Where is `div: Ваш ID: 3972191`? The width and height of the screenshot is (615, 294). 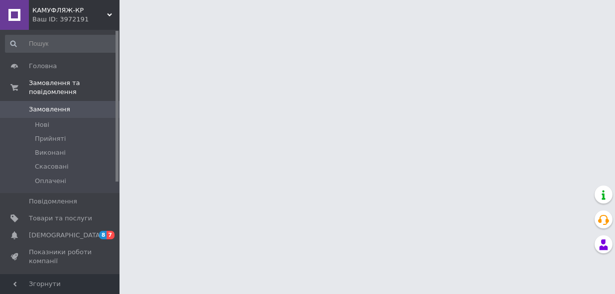
div: Ваш ID: 3972191 is located at coordinates (76, 19).